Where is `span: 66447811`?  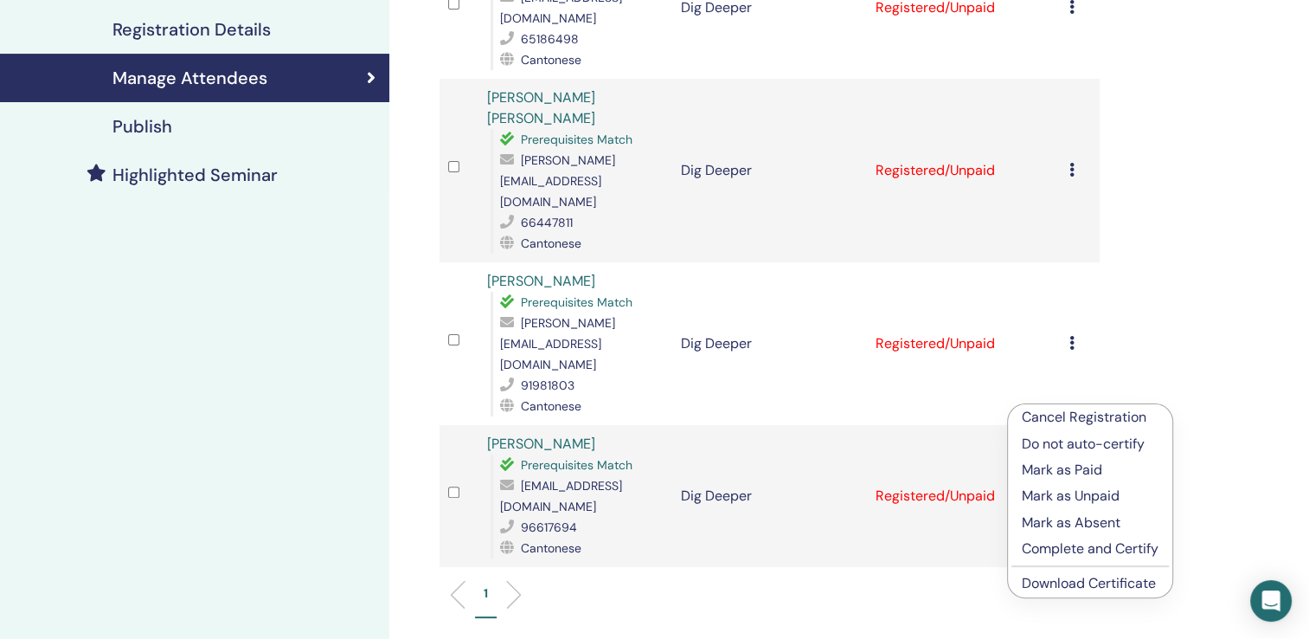 span: 66447811 is located at coordinates (547, 222).